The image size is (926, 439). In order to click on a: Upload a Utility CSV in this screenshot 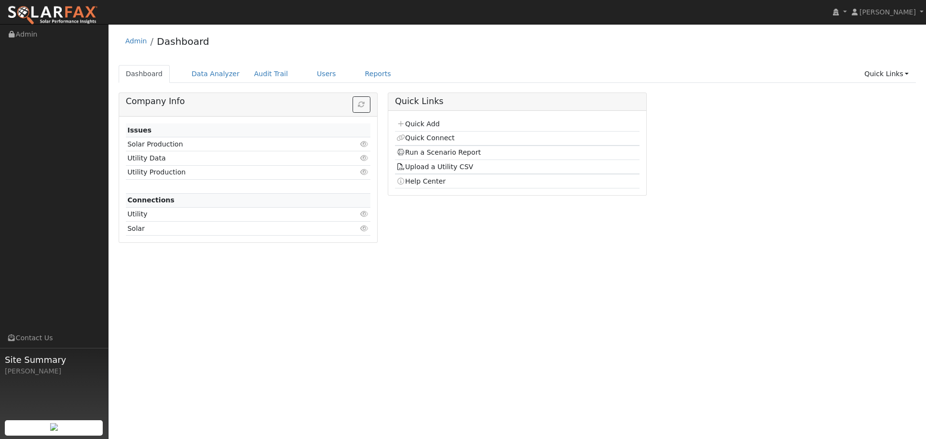, I will do `click(434, 167)`.